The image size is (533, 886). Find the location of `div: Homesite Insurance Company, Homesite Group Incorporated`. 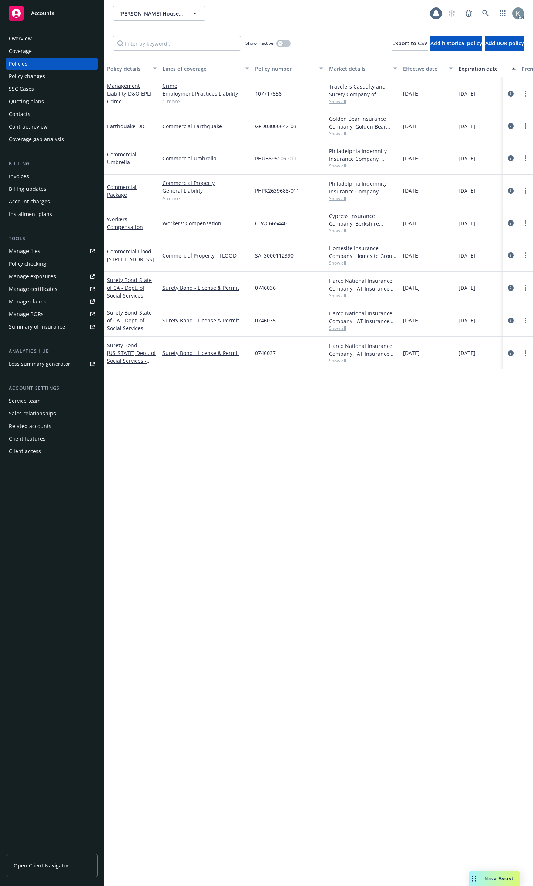

div: Homesite Insurance Company, Homesite Group Incorporated is located at coordinates (363, 252).